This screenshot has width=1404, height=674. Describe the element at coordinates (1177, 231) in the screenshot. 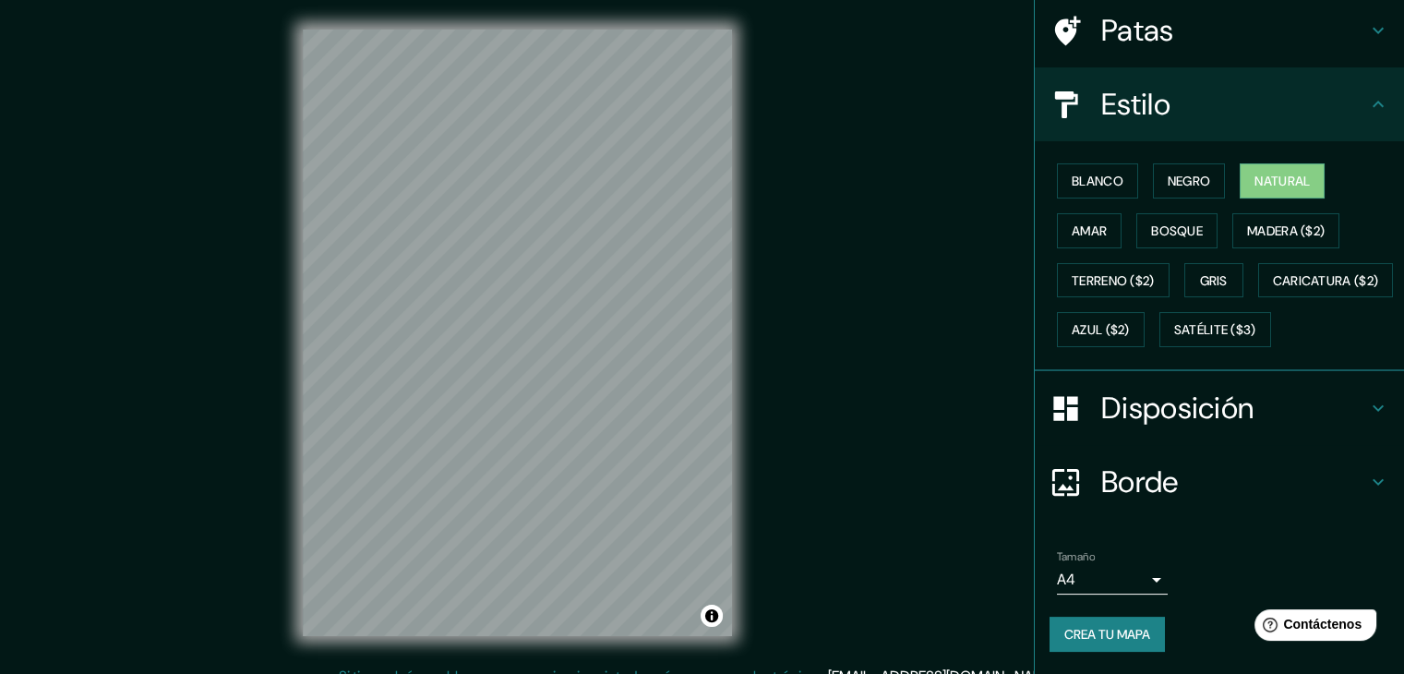

I see `font: Bosque` at that location.